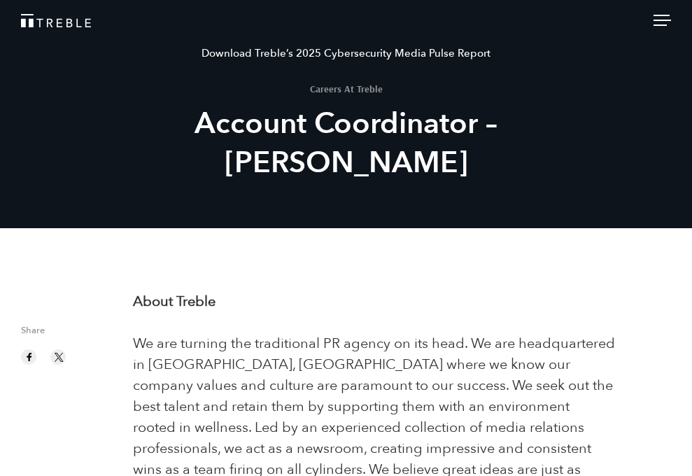  Describe the element at coordinates (66, 334) in the screenshot. I see `span: Share` at that location.